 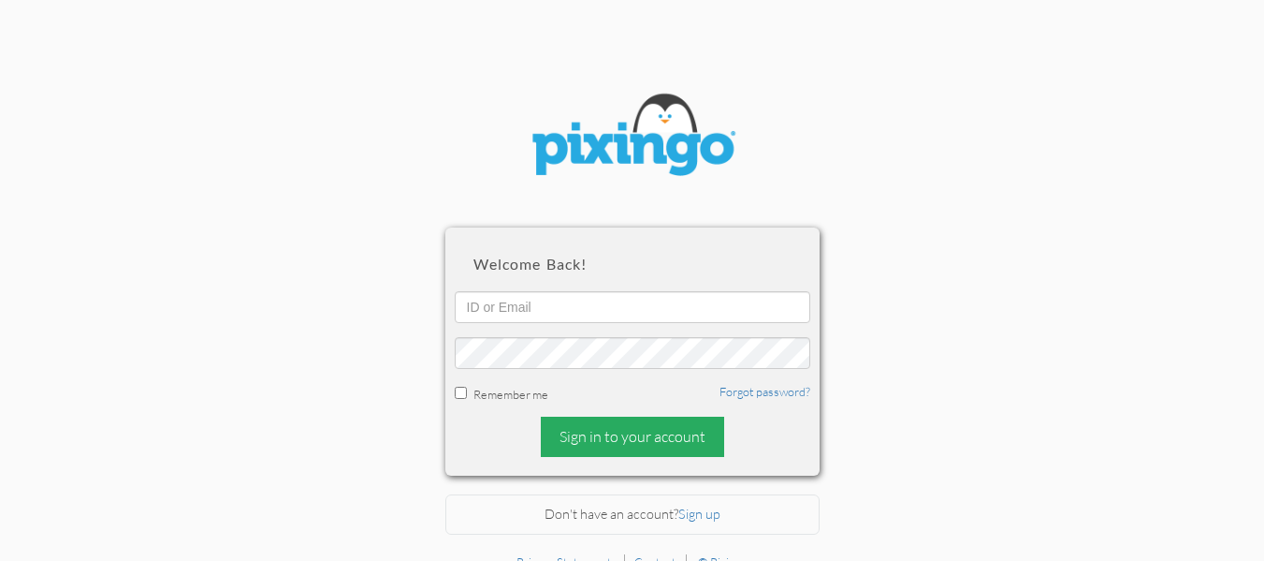 I want to click on div: Don't have an account?, so click(x=633, y=514).